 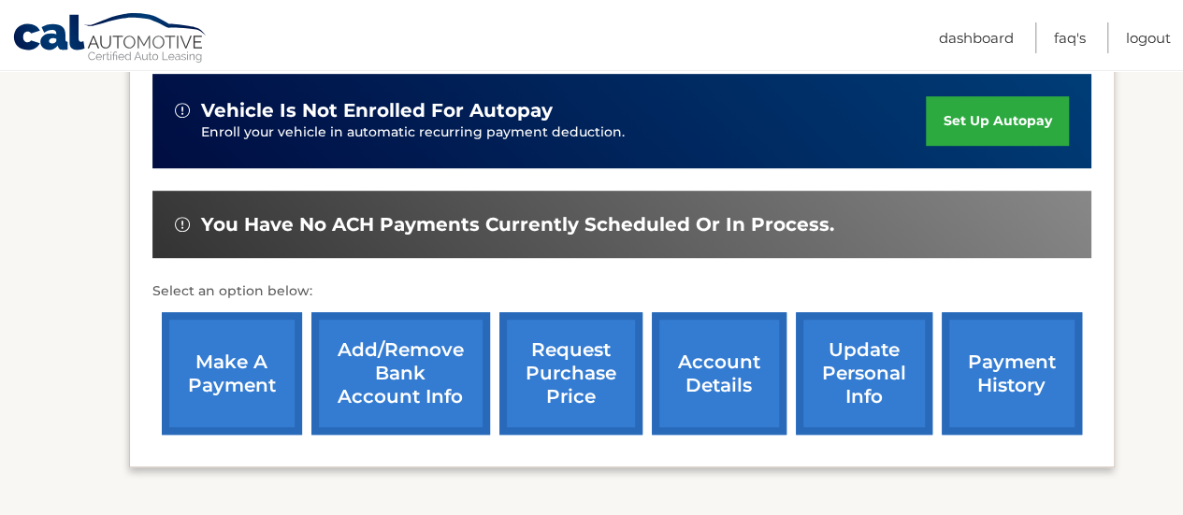 What do you see at coordinates (232, 373) in the screenshot?
I see `a: make a payment` at bounding box center [232, 373].